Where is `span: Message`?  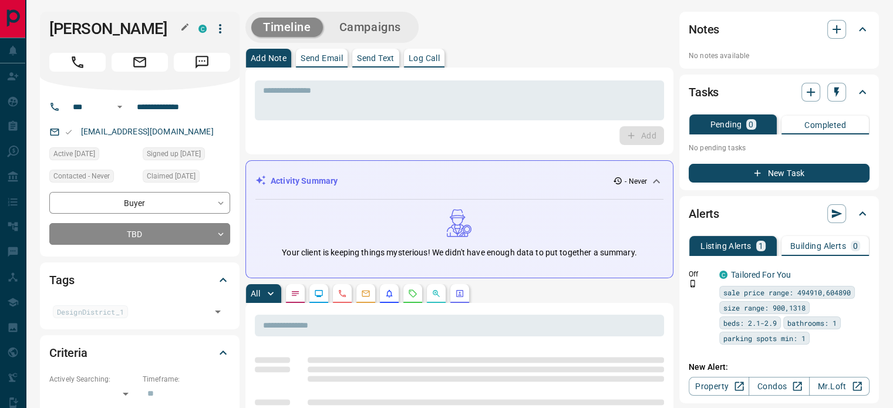 span: Message is located at coordinates (202, 62).